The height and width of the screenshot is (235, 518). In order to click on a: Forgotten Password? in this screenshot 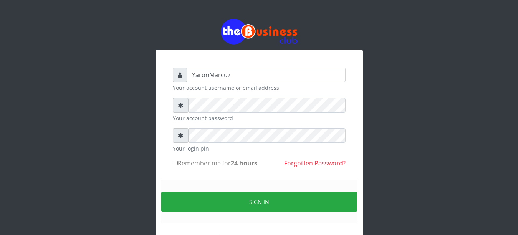, I will do `click(315, 163)`.